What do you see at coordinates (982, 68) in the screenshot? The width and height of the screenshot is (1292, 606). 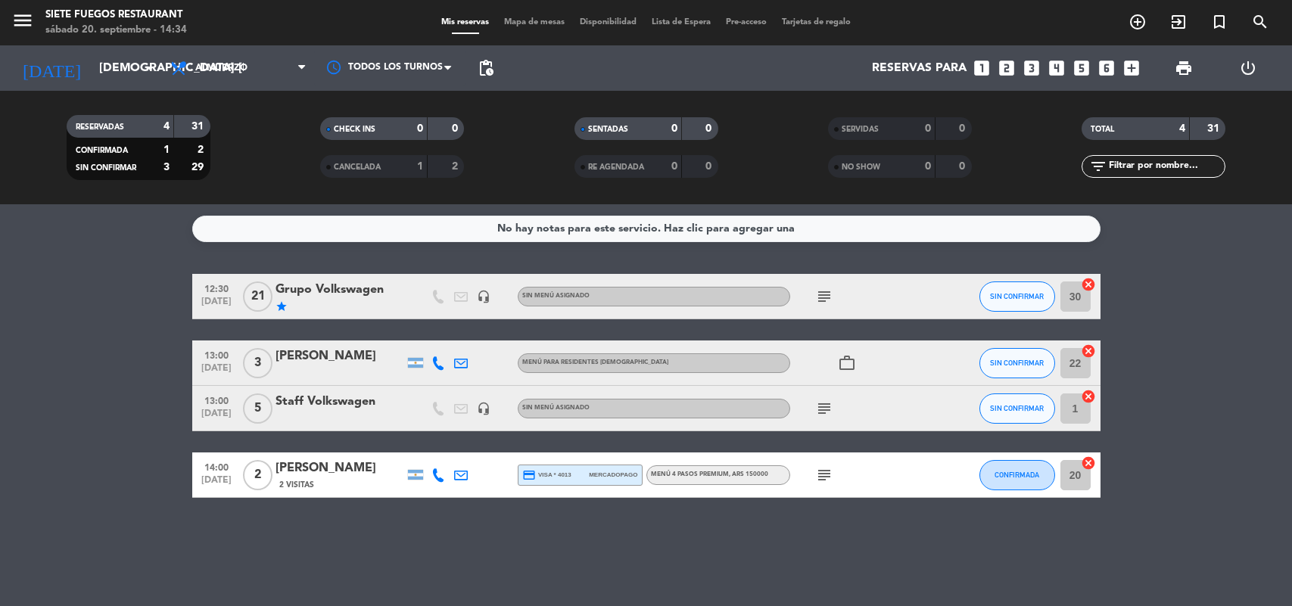 I see `i: looks_one` at bounding box center [982, 68].